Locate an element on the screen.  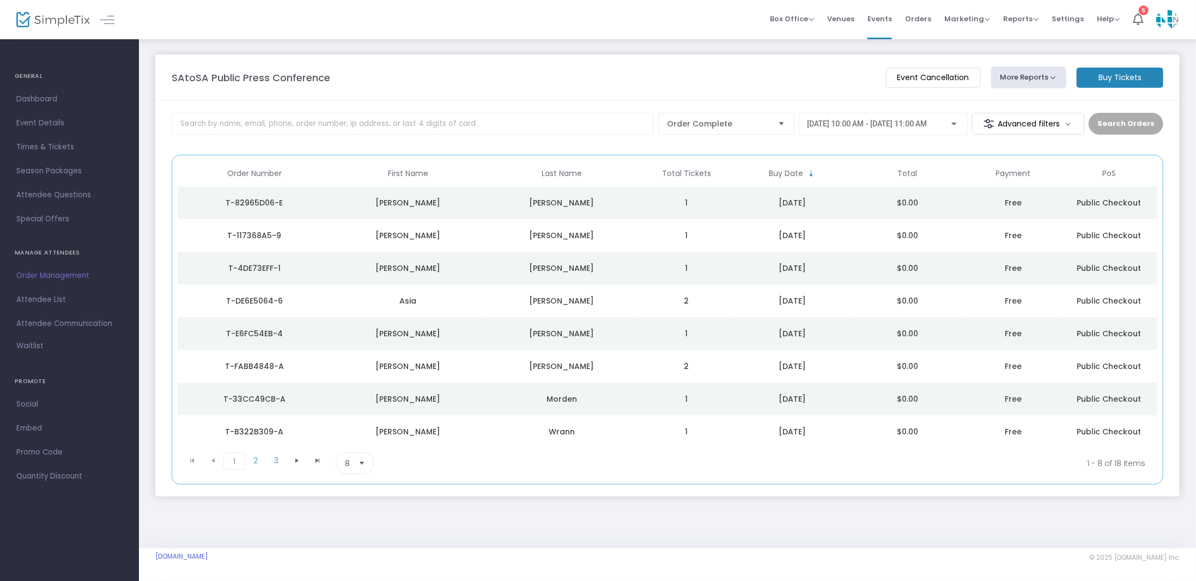
h4: GENERAL is located at coordinates (69, 76).